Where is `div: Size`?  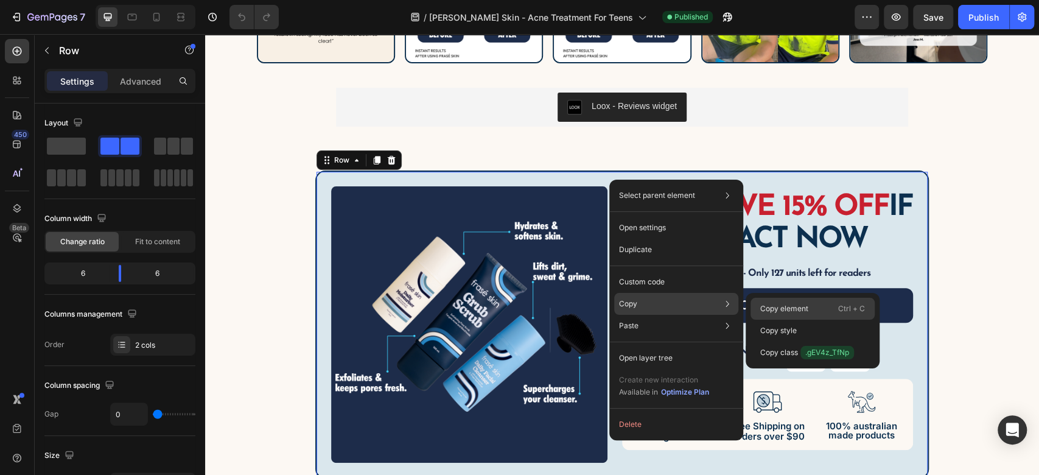
div: Size is located at coordinates (60, 455).